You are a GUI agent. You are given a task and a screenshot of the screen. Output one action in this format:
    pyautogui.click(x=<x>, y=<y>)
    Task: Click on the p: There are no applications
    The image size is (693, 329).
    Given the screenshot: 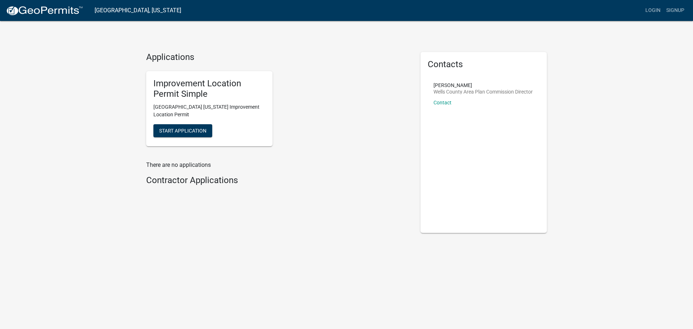 What is the action you would take?
    pyautogui.click(x=278, y=165)
    